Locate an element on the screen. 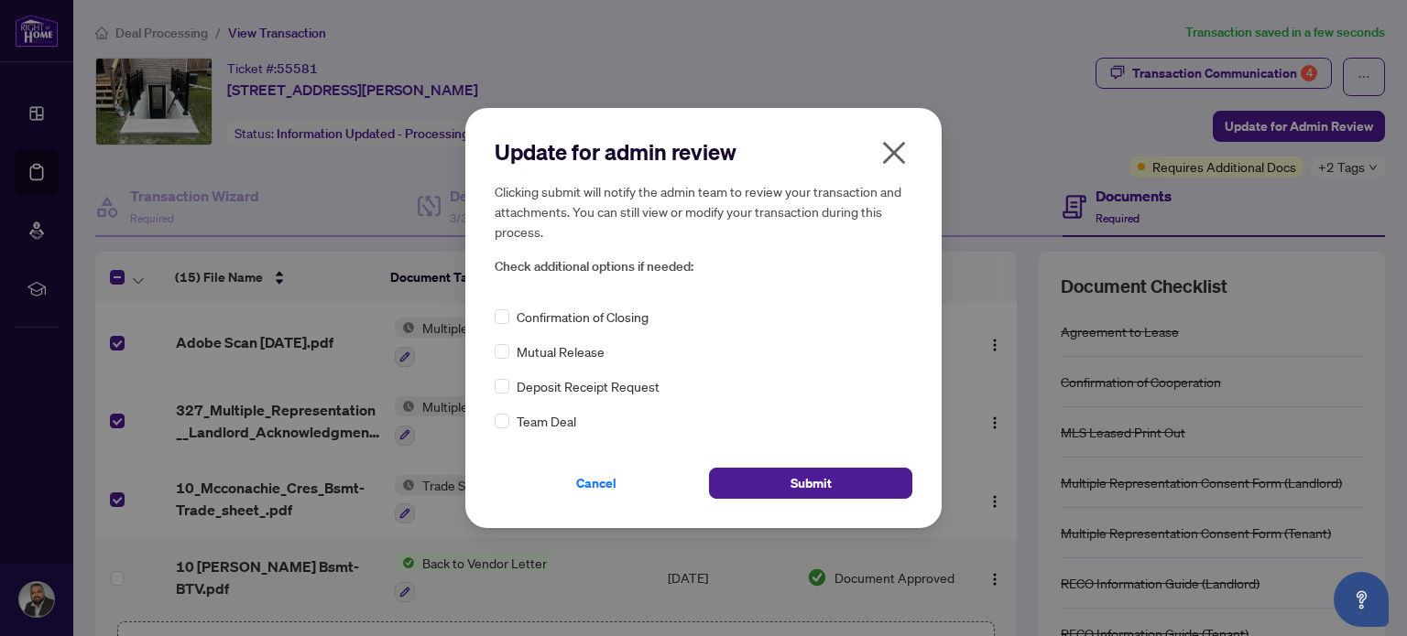  h5: Clicking submit will notify the admin team to review your transaction and attachments. You can st... is located at coordinates (703, 212).